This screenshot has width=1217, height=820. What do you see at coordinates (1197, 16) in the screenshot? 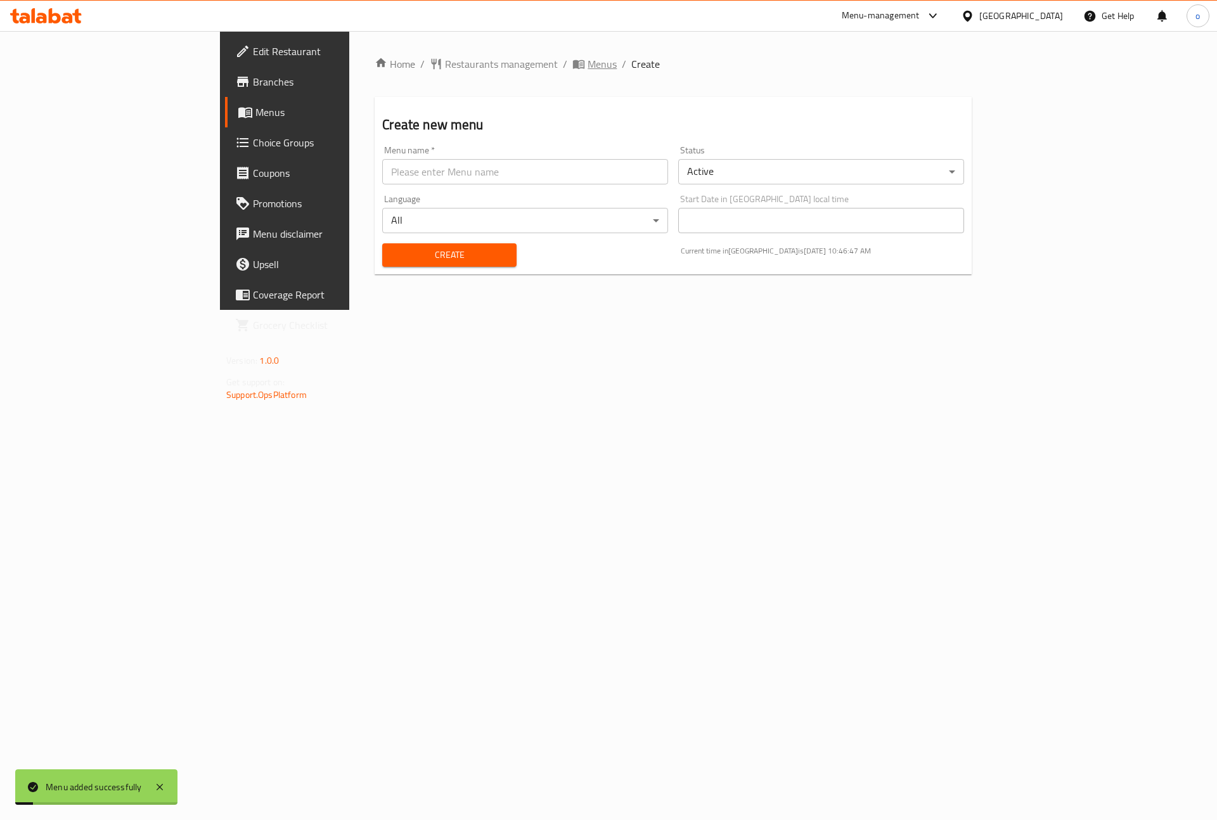
I see `span: o` at bounding box center [1197, 16].